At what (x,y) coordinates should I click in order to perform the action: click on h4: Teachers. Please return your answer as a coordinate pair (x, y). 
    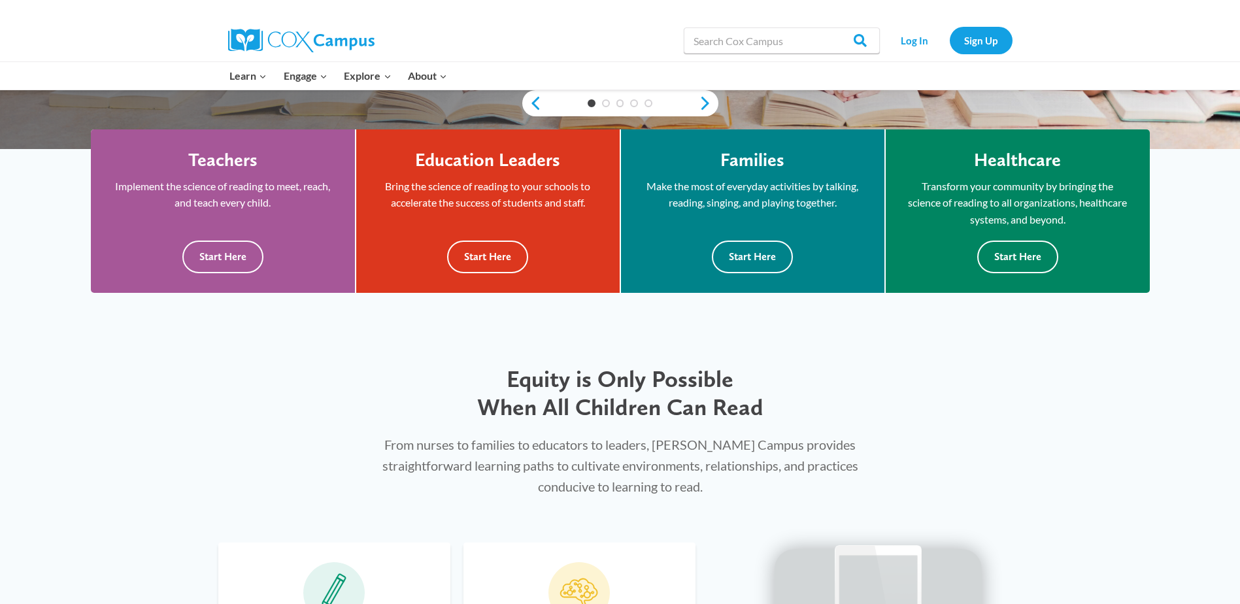
    Looking at the image, I should click on (223, 160).